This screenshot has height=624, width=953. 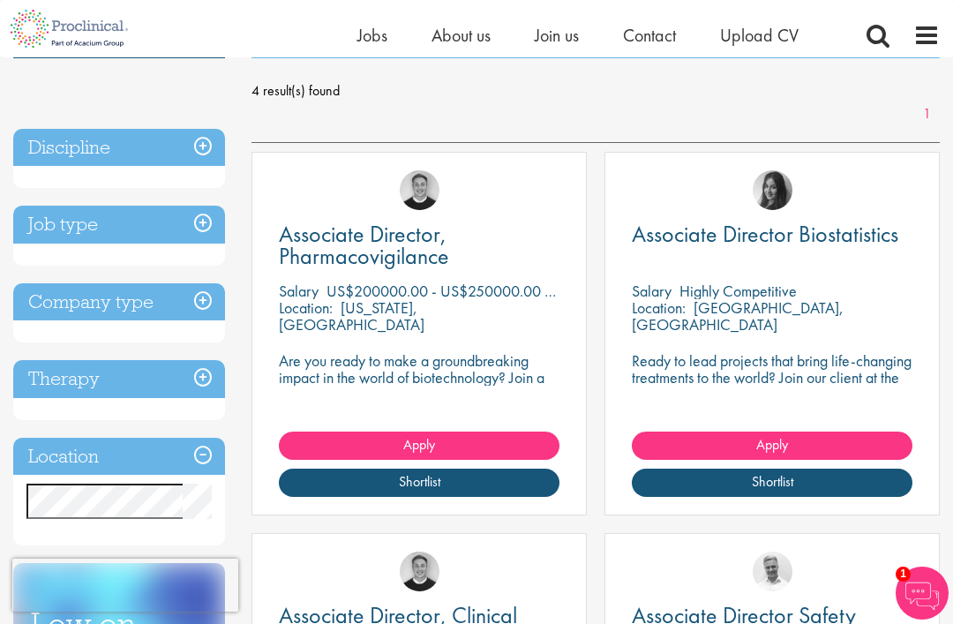 I want to click on p: Ready to lead projects that bring life-changing treatments to the world? Join our client at the f..., so click(x=772, y=385).